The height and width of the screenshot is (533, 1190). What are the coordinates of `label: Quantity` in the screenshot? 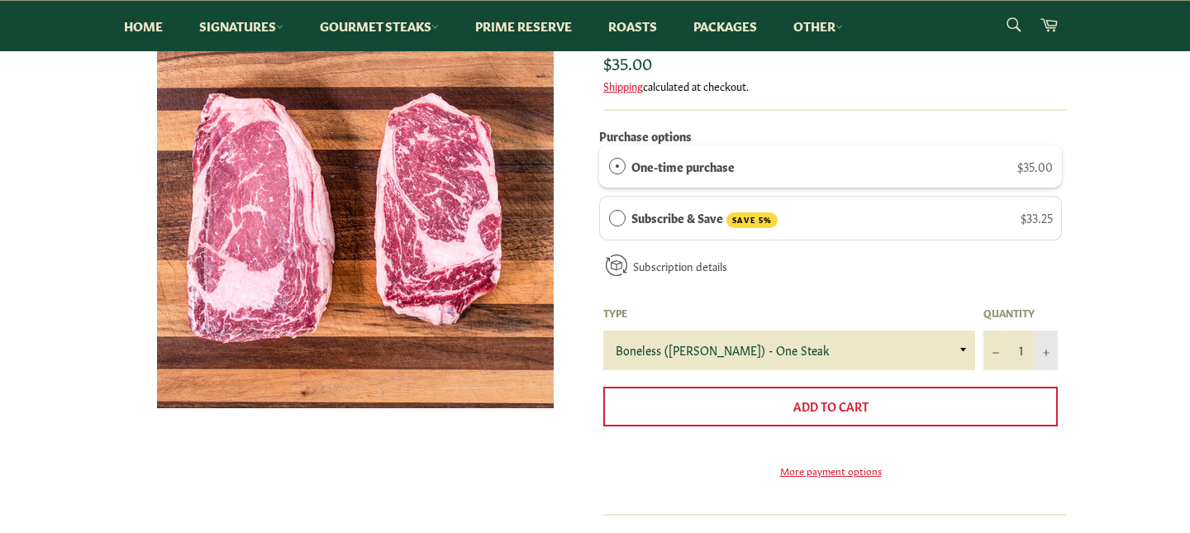 It's located at (1020, 312).